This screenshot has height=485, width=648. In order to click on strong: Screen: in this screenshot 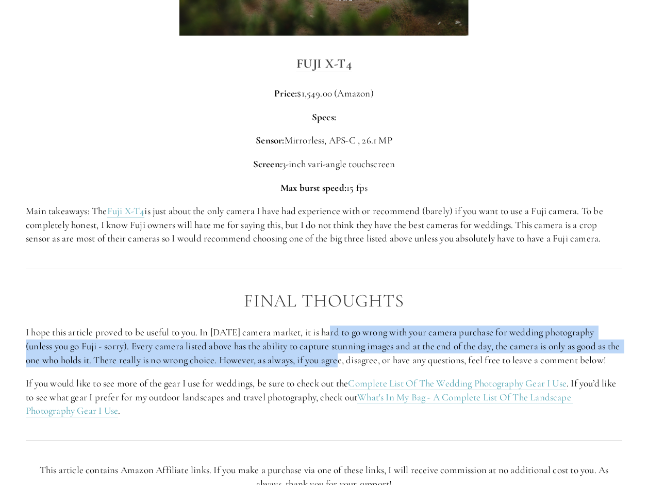, I will do `click(268, 163)`.